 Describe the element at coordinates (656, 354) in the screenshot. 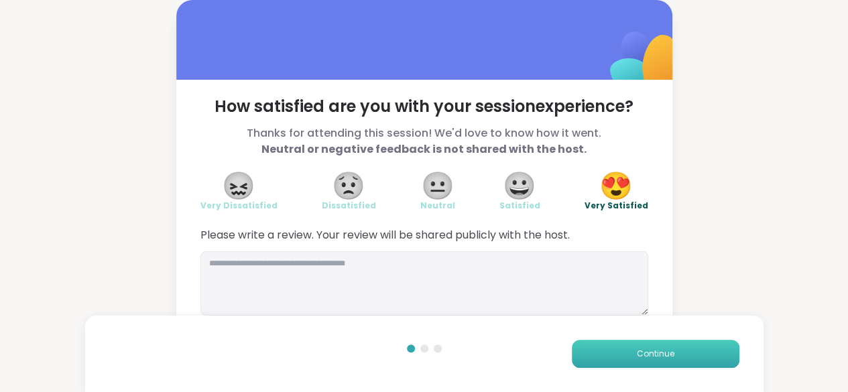

I see `span: Continue` at that location.